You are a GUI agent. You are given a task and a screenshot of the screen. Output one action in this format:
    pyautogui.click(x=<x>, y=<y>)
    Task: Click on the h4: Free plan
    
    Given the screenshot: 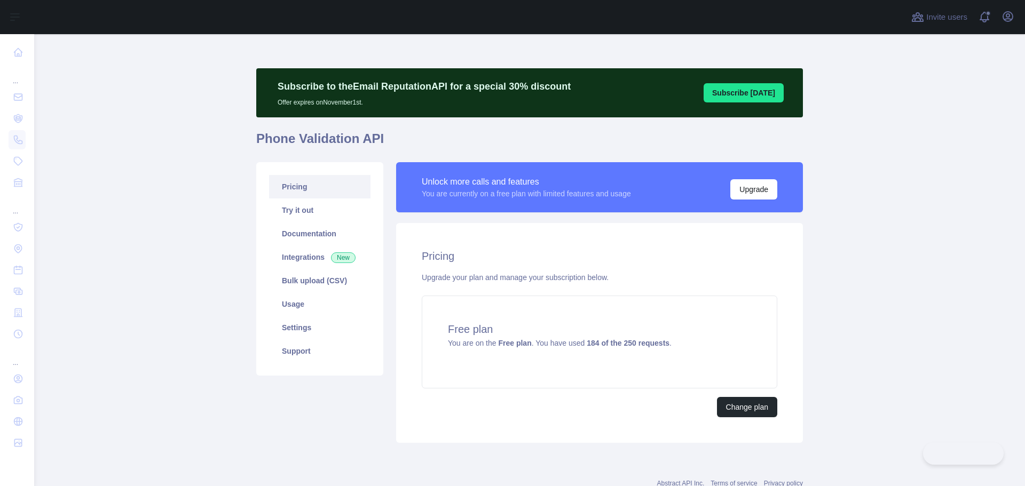 What is the action you would take?
    pyautogui.click(x=600, y=329)
    